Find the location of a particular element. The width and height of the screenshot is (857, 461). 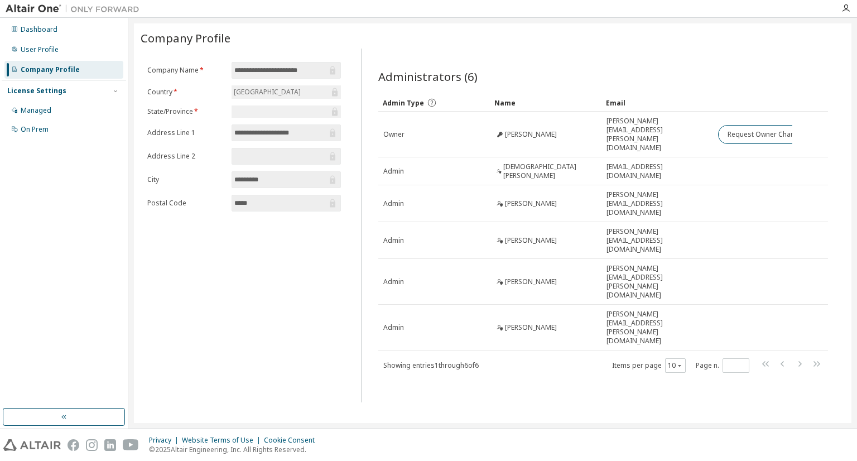

img: altair_logo.svg is located at coordinates (32, 444).